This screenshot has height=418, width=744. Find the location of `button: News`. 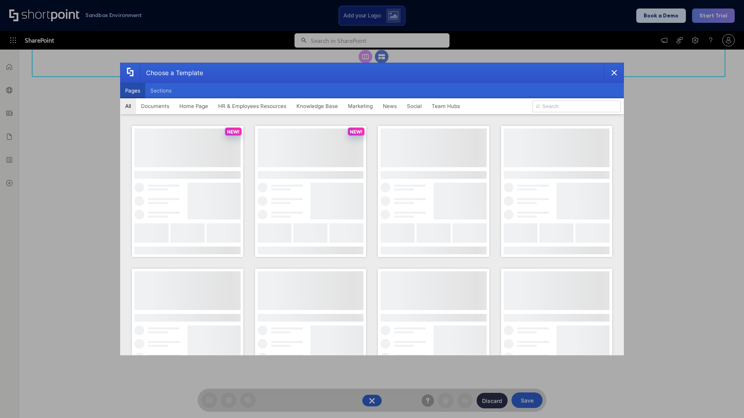

button: News is located at coordinates (390, 106).